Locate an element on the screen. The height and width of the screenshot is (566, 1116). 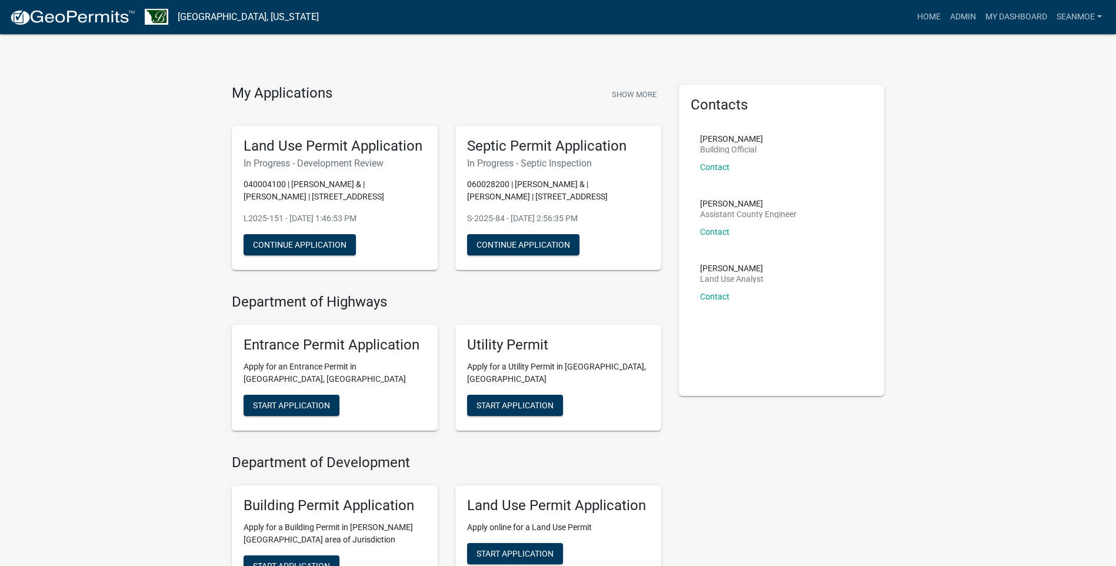
a: SeanMoe is located at coordinates (1079, 17).